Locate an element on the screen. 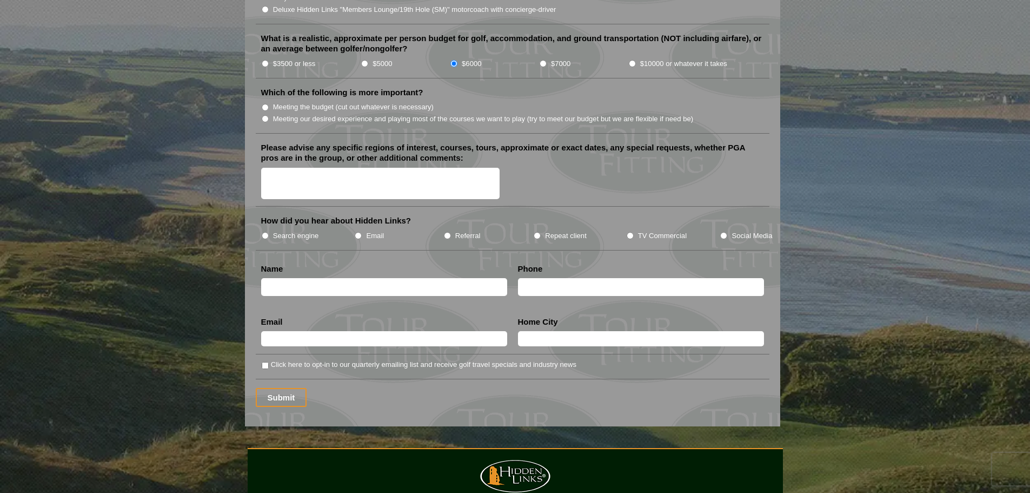  label: $3500 or less is located at coordinates (294, 64).